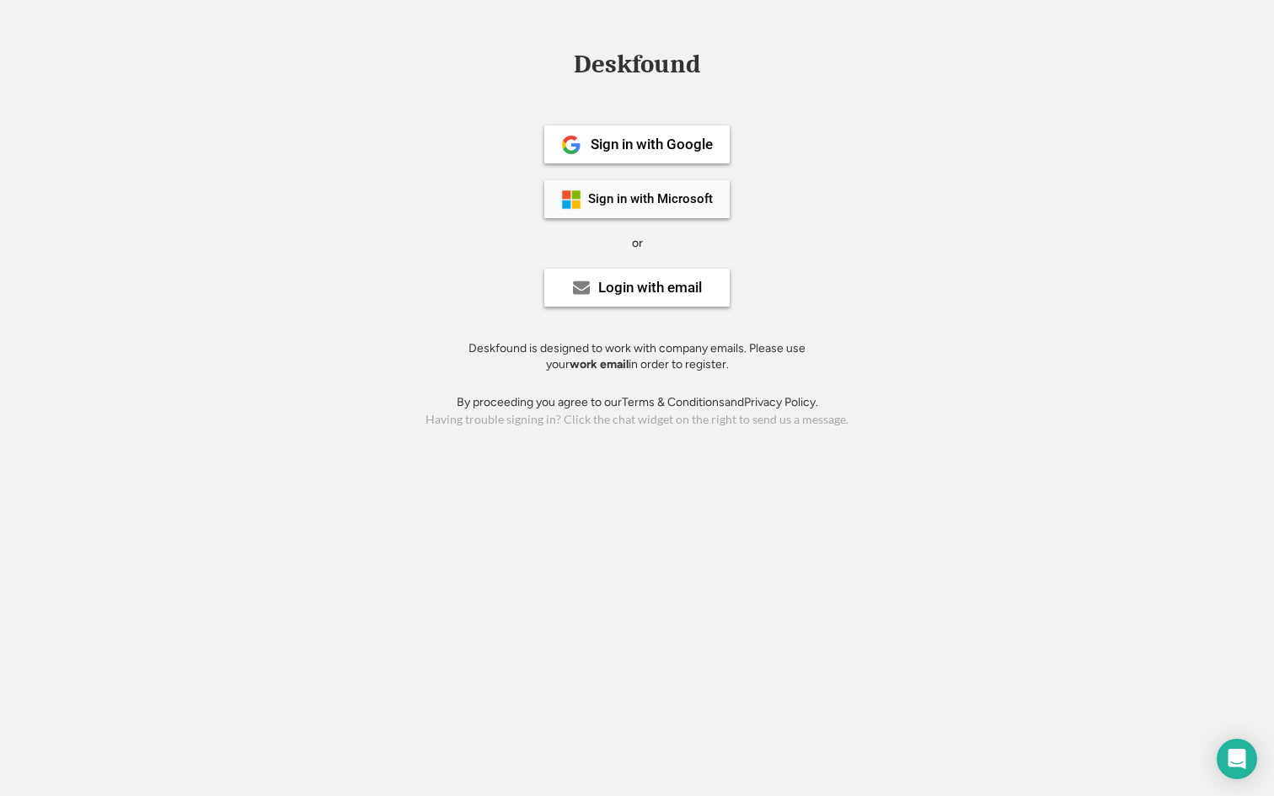 This screenshot has height=796, width=1274. Describe the element at coordinates (649, 287) in the screenshot. I see `div: Login with email` at that location.